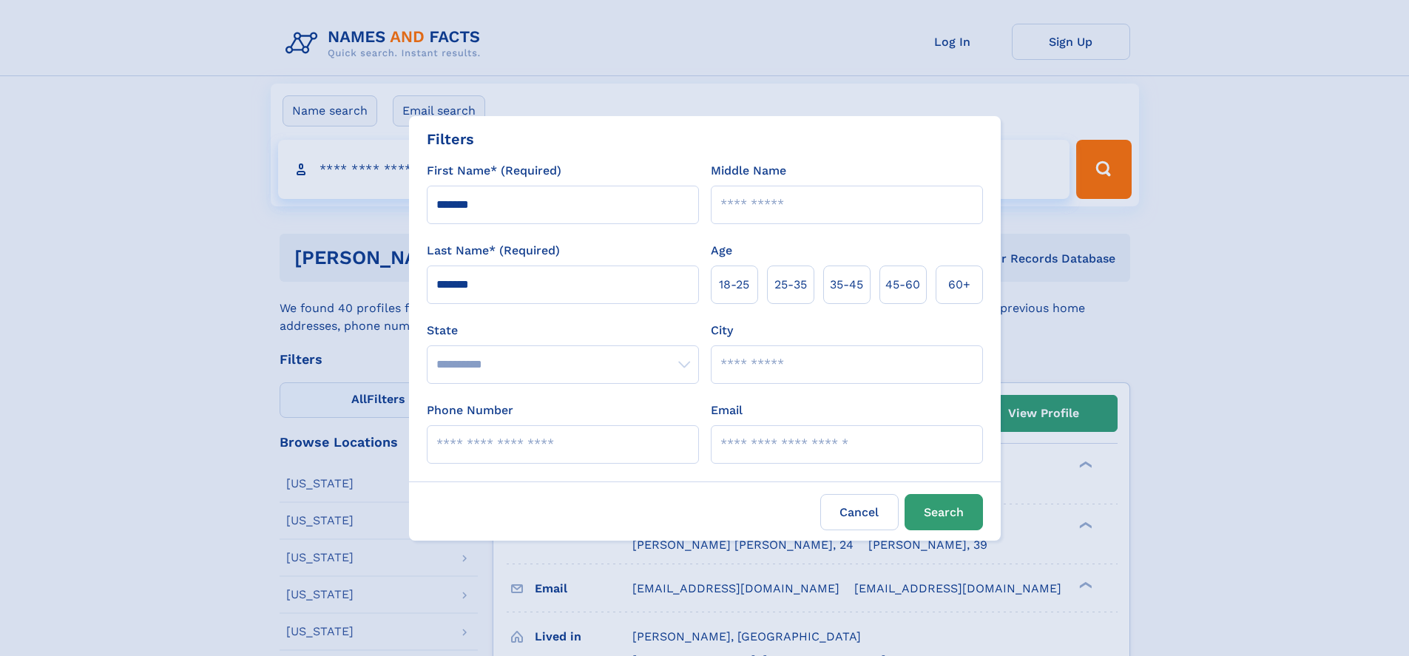  What do you see at coordinates (470, 411) in the screenshot?
I see `label: Phone Number` at bounding box center [470, 411].